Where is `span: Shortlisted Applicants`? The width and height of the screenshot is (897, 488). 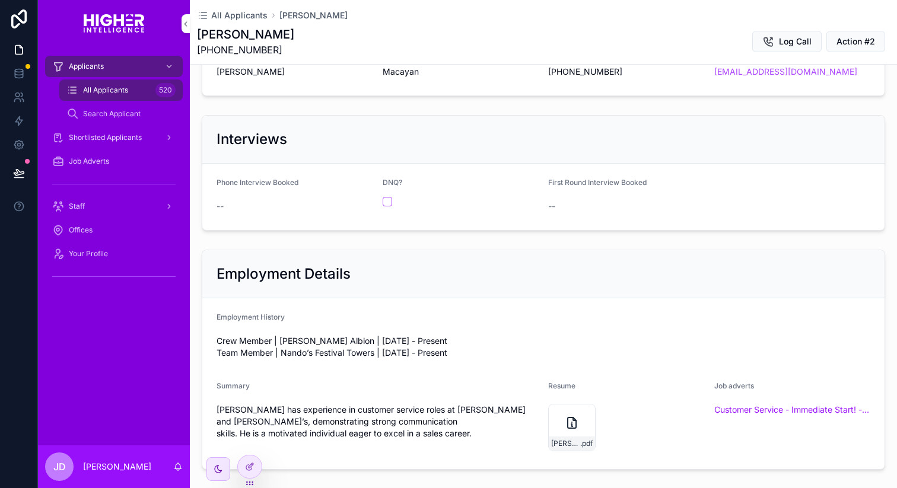
span: Shortlisted Applicants is located at coordinates (105, 138).